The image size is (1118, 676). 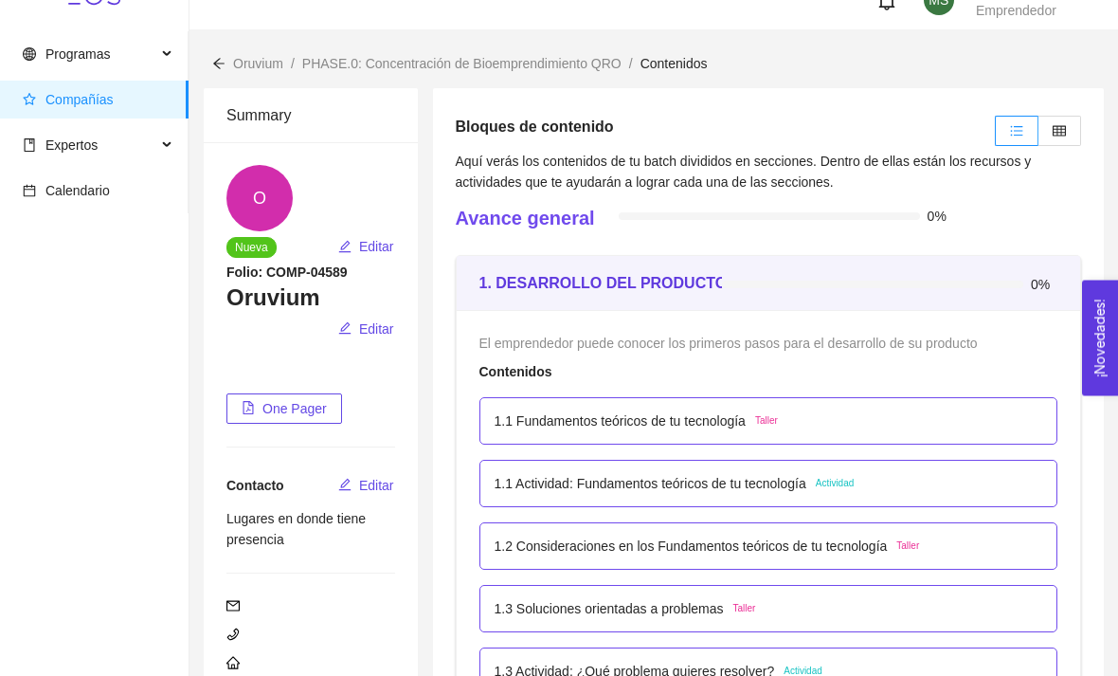 What do you see at coordinates (71, 146) in the screenshot?
I see `span: Expertos` at bounding box center [71, 146].